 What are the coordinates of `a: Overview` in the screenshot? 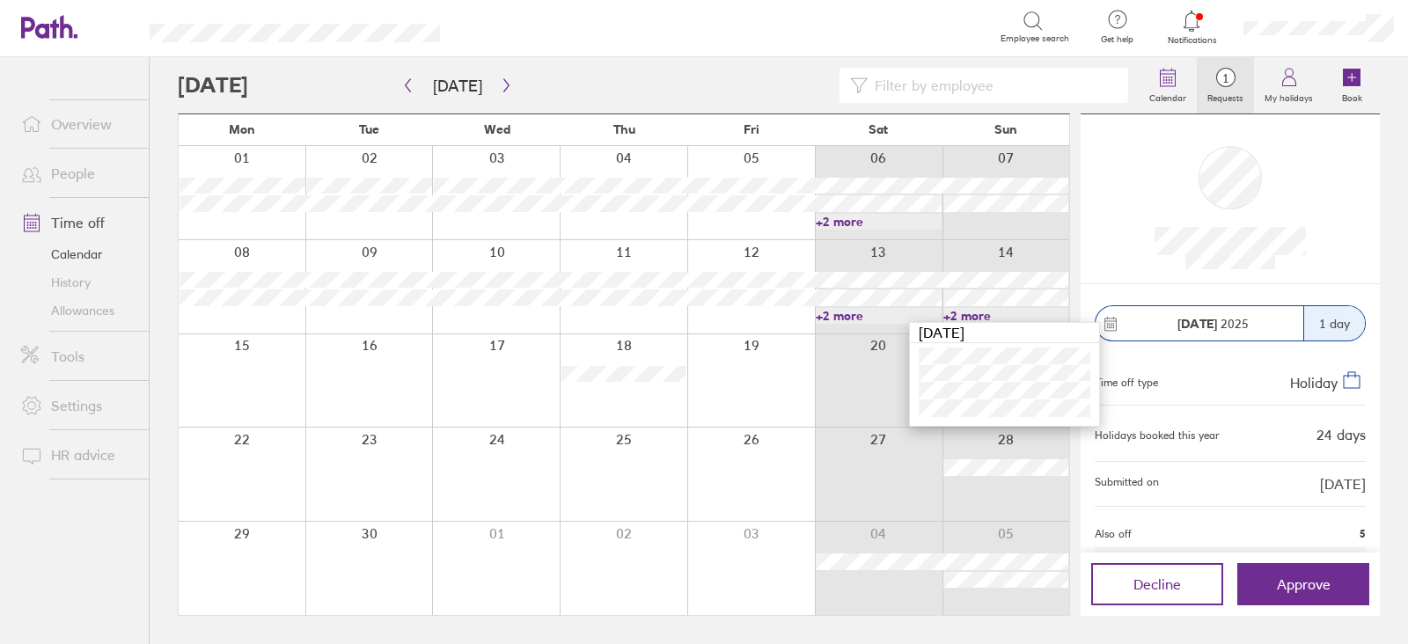 It's located at (77, 124).